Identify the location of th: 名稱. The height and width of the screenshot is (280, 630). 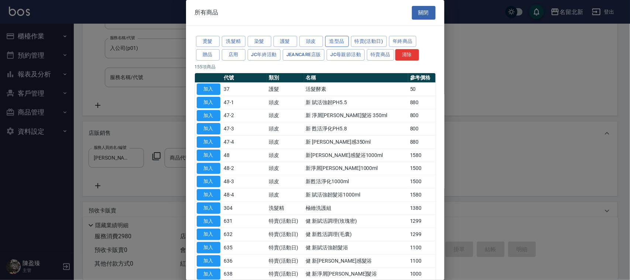
(356, 78).